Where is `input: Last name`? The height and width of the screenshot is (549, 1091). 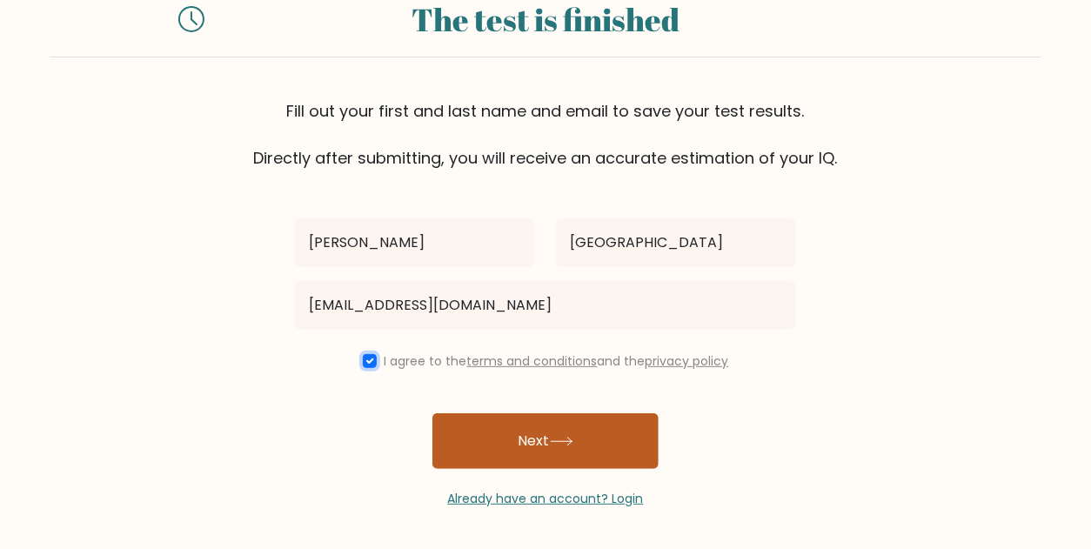 input: Last name is located at coordinates (676, 243).